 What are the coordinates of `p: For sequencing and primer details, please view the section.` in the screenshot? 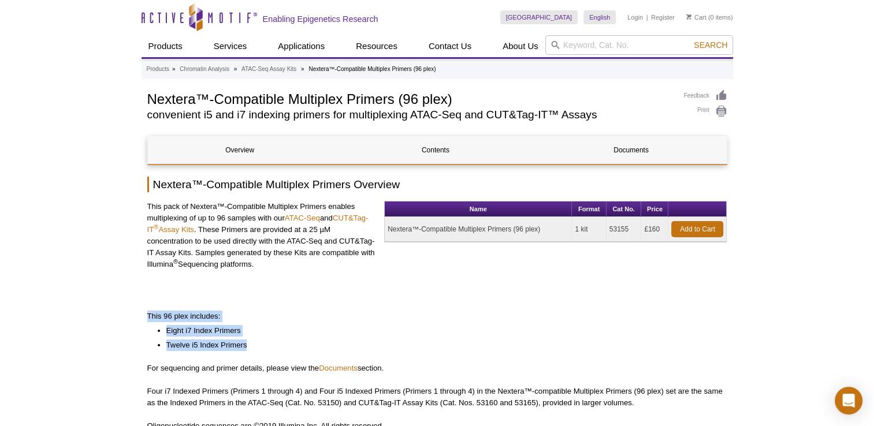 It's located at (437, 369).